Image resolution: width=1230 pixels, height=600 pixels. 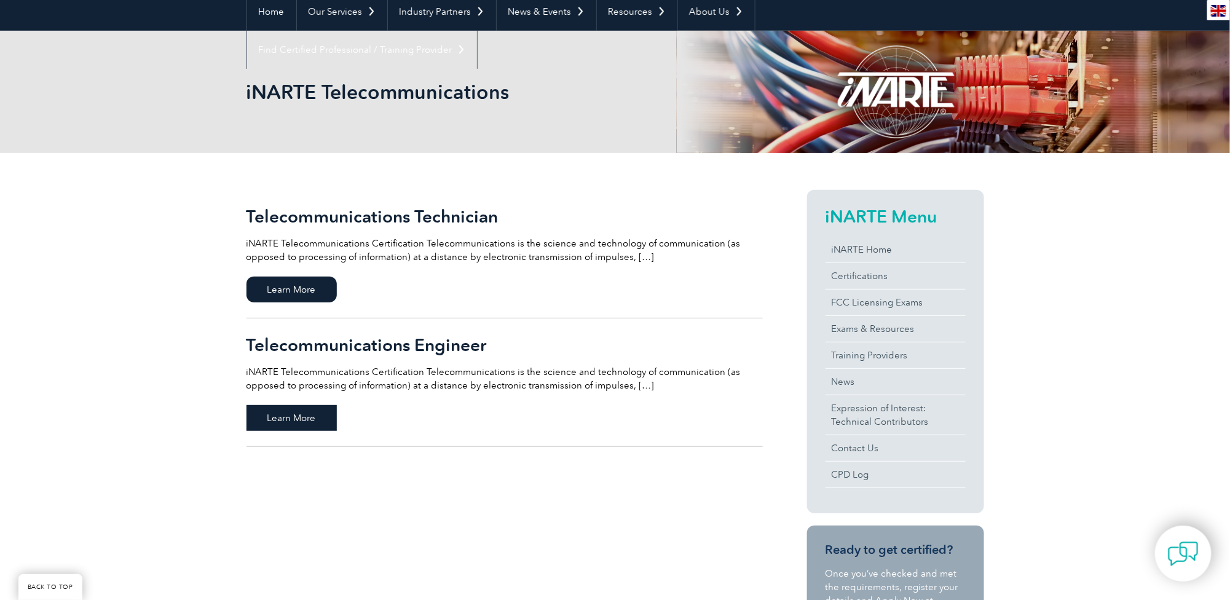 What do you see at coordinates (895, 329) in the screenshot?
I see `a: Exams & Resources` at bounding box center [895, 329].